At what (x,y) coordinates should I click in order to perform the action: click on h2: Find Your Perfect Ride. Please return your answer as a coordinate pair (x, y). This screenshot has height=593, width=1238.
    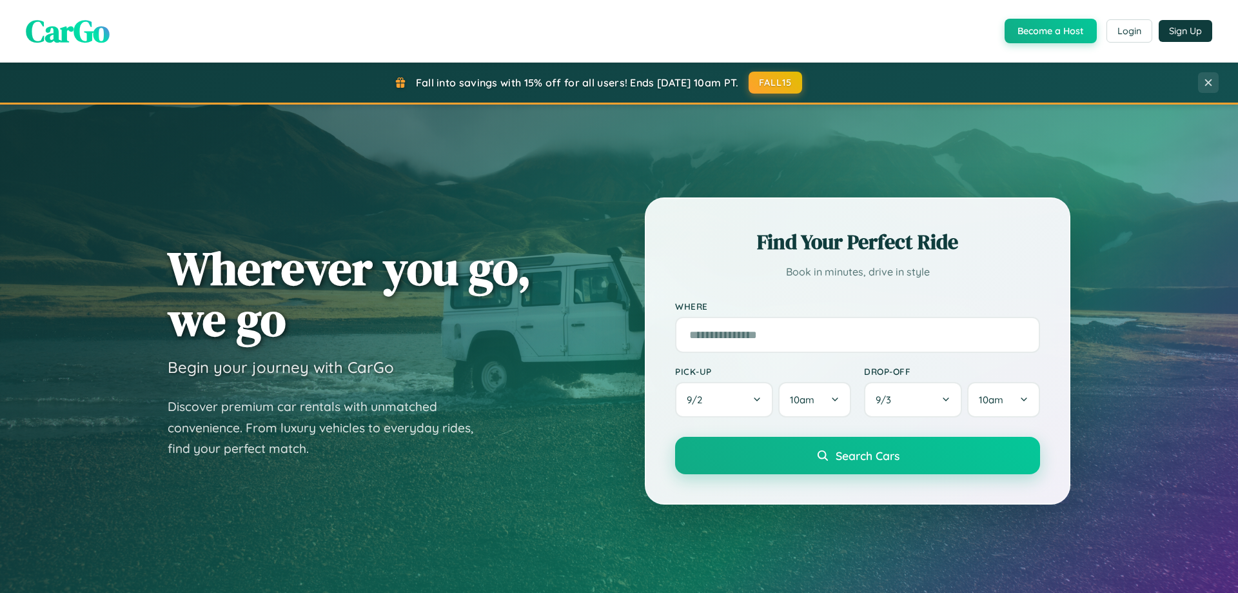
    Looking at the image, I should click on (858, 242).